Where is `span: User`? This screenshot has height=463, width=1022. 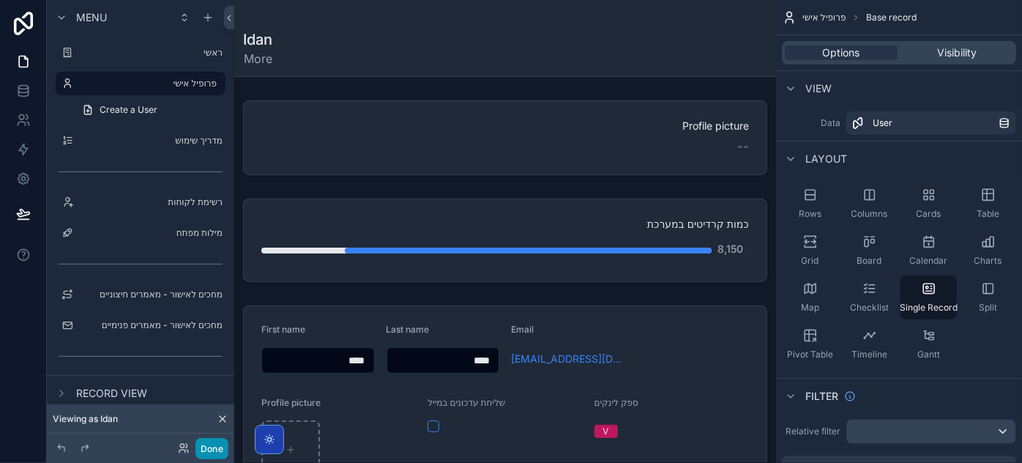 span: User is located at coordinates (882, 123).